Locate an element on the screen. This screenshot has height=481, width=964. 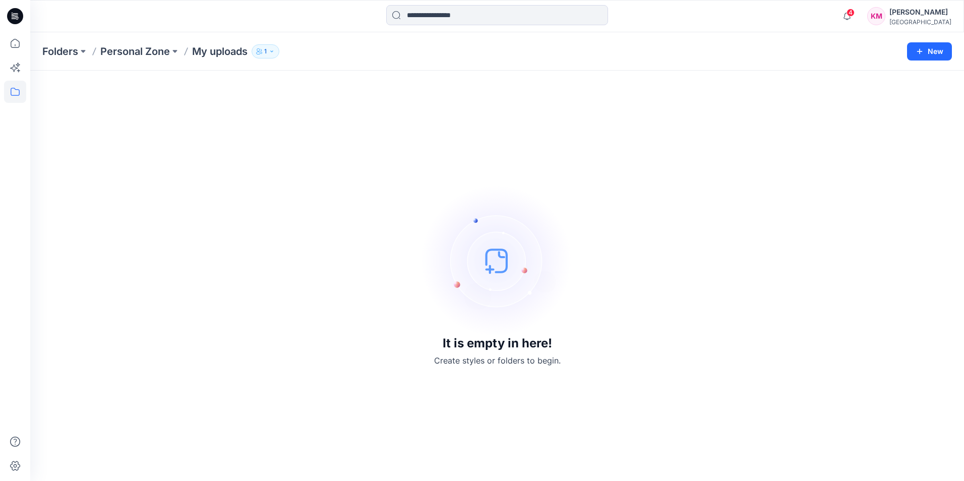
span: 4 is located at coordinates (851, 13).